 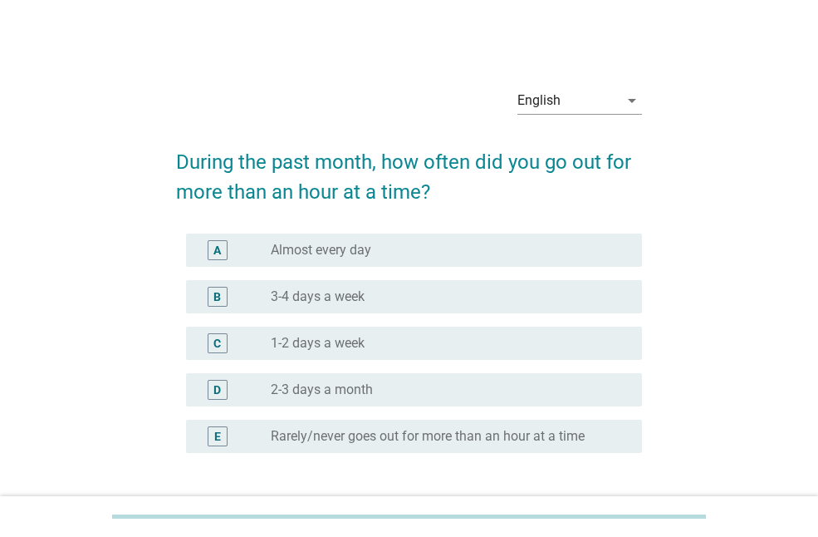 I want to click on label: 2-3 days a month, so click(x=322, y=390).